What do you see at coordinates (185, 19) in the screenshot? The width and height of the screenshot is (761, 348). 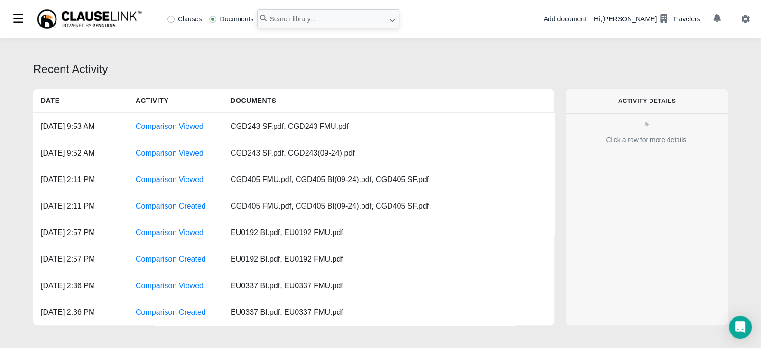 I see `label: Clauses` at bounding box center [185, 19].